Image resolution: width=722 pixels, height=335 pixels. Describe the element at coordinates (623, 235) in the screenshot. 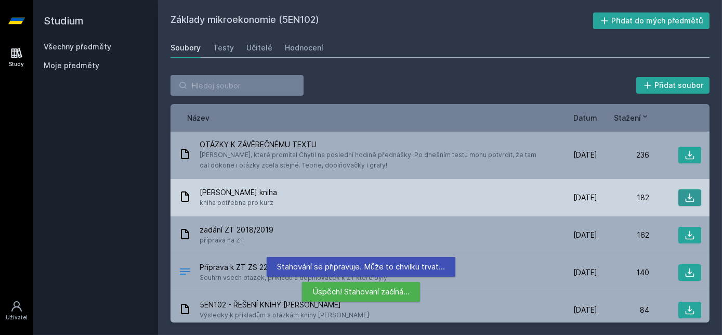

I see `div: 162` at that location.